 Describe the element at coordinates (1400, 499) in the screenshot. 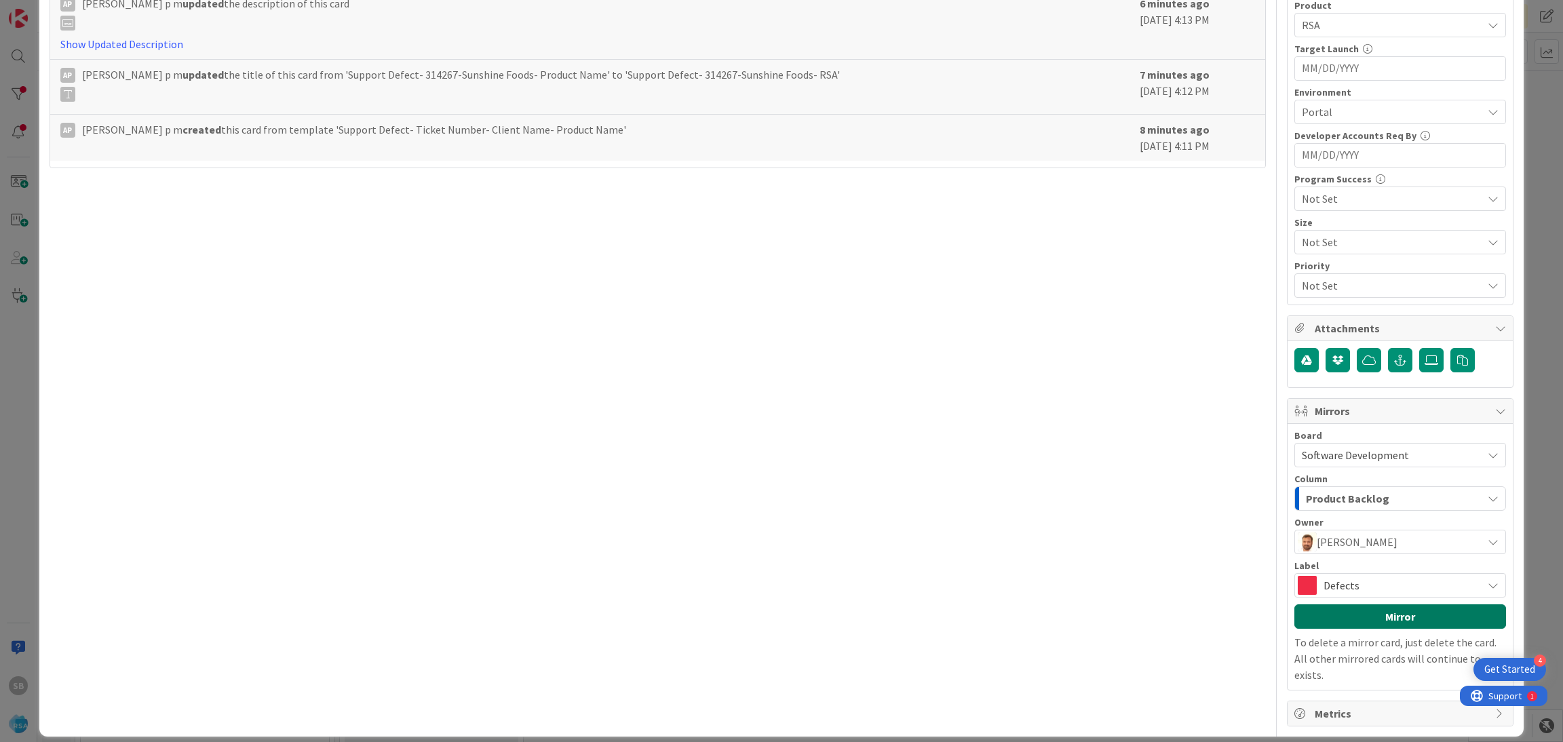

I see `button: Product Backlog` at that location.